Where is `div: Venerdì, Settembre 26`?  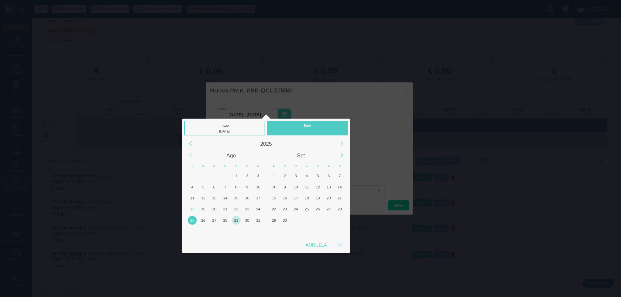 div: Venerdì, Settembre 26 is located at coordinates (318, 209).